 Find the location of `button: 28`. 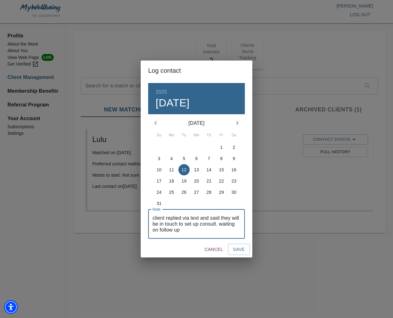

button: 28 is located at coordinates (209, 192).